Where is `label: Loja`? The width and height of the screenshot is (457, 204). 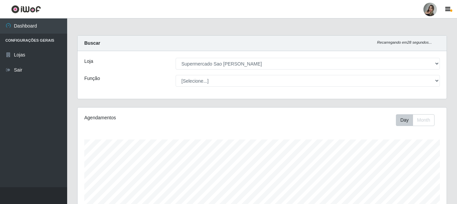 label: Loja is located at coordinates (89, 61).